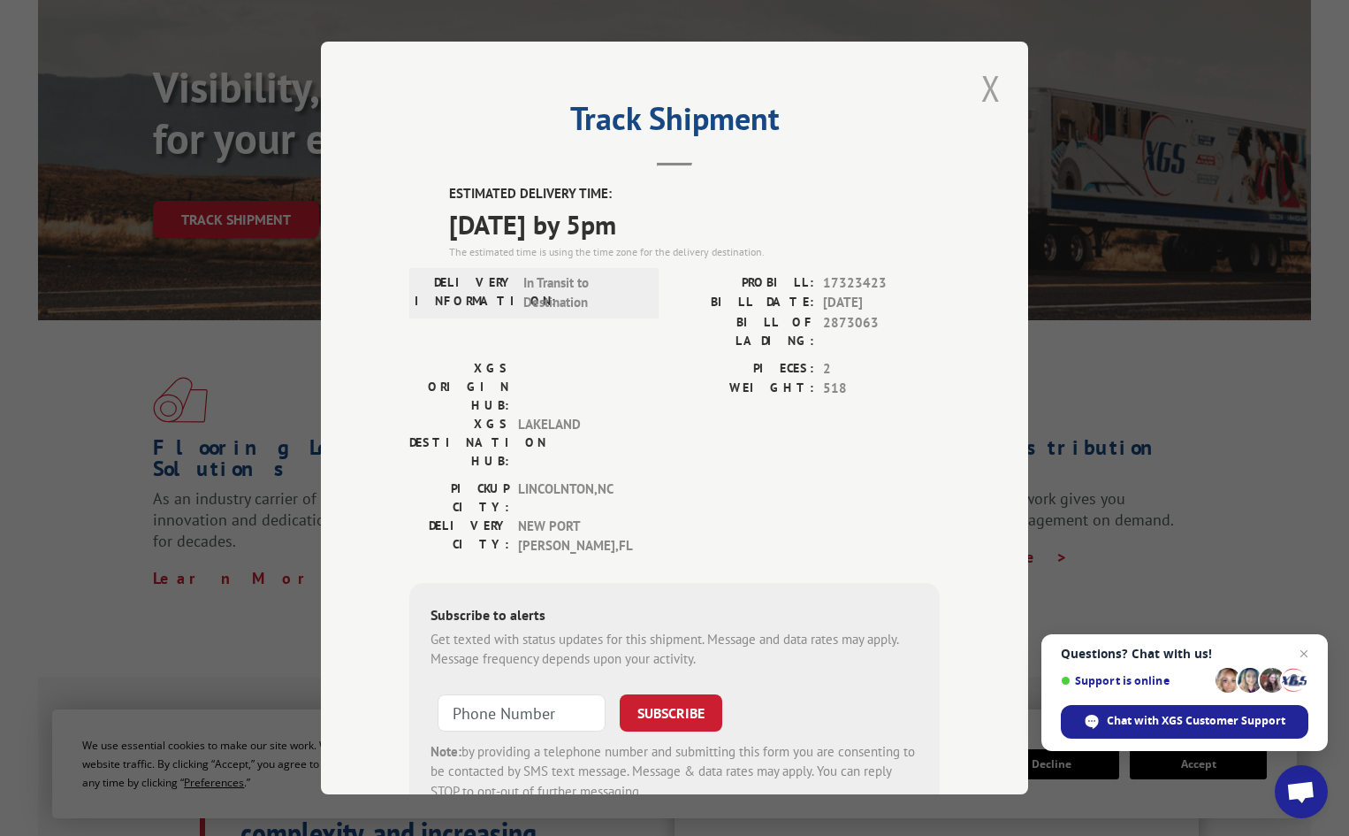 This screenshot has width=1349, height=836. What do you see at coordinates (459, 386) in the screenshot?
I see `label: XGS ORIGIN HUB:` at bounding box center [459, 386].